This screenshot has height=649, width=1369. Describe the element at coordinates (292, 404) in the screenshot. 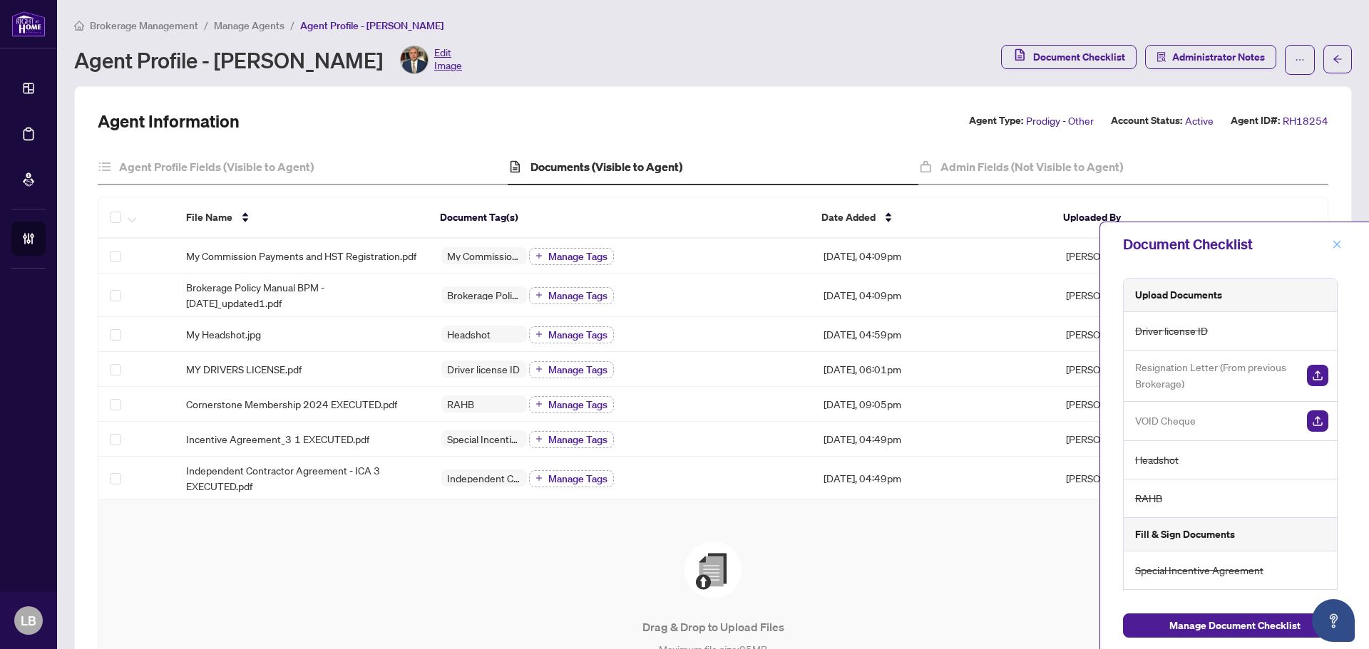

I see `span: Cornerstone Membership 2024 EXECUTED.pdf` at that location.